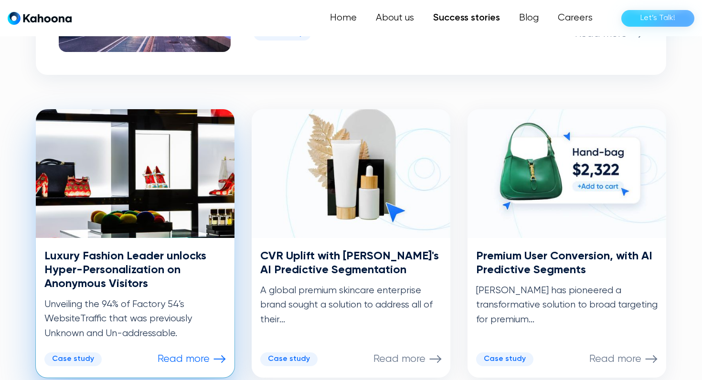 The height and width of the screenshot is (380, 702). I want to click on a: Careers, so click(575, 18).